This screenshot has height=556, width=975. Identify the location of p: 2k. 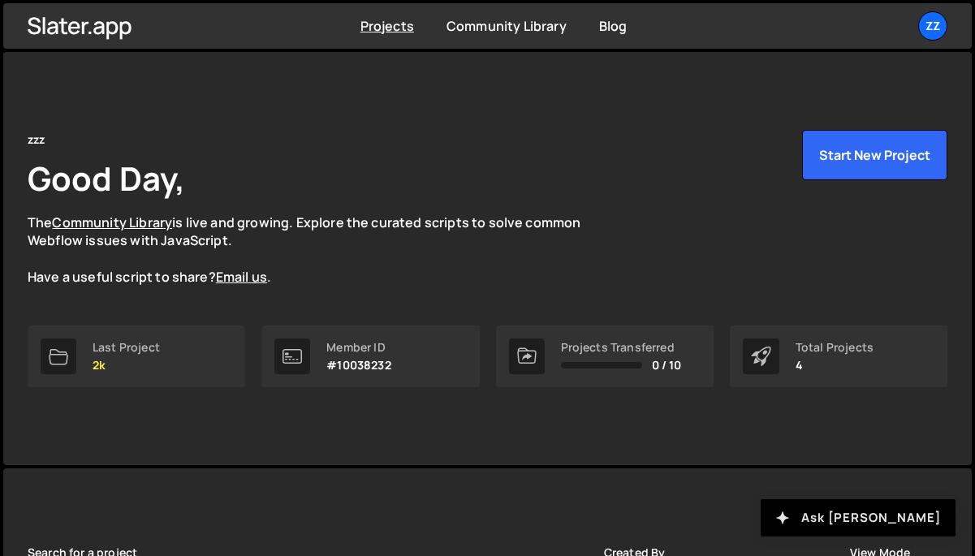
(126, 365).